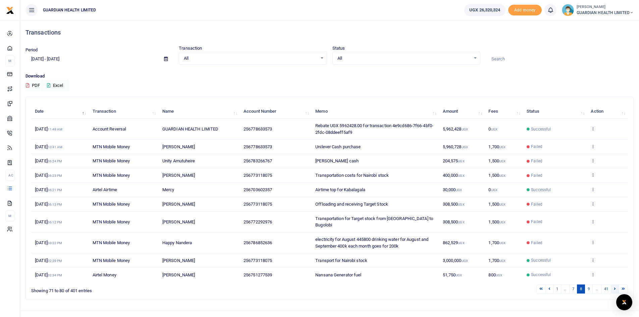 The width and height of the screenshot is (639, 317). Describe the element at coordinates (10, 10) in the screenshot. I see `img: logo-small` at that location.